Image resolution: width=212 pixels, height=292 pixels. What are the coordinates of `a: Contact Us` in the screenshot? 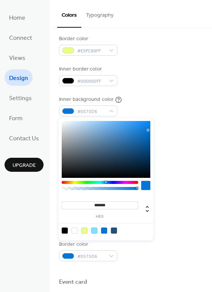 It's located at (24, 137).